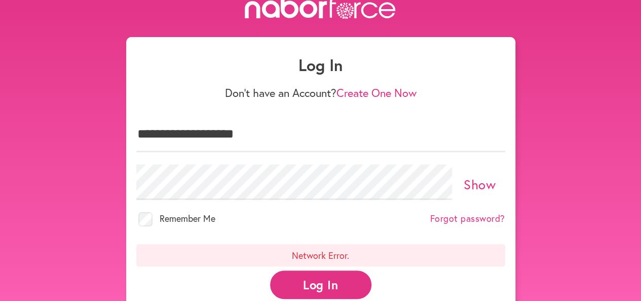  I want to click on a: Show, so click(480, 184).